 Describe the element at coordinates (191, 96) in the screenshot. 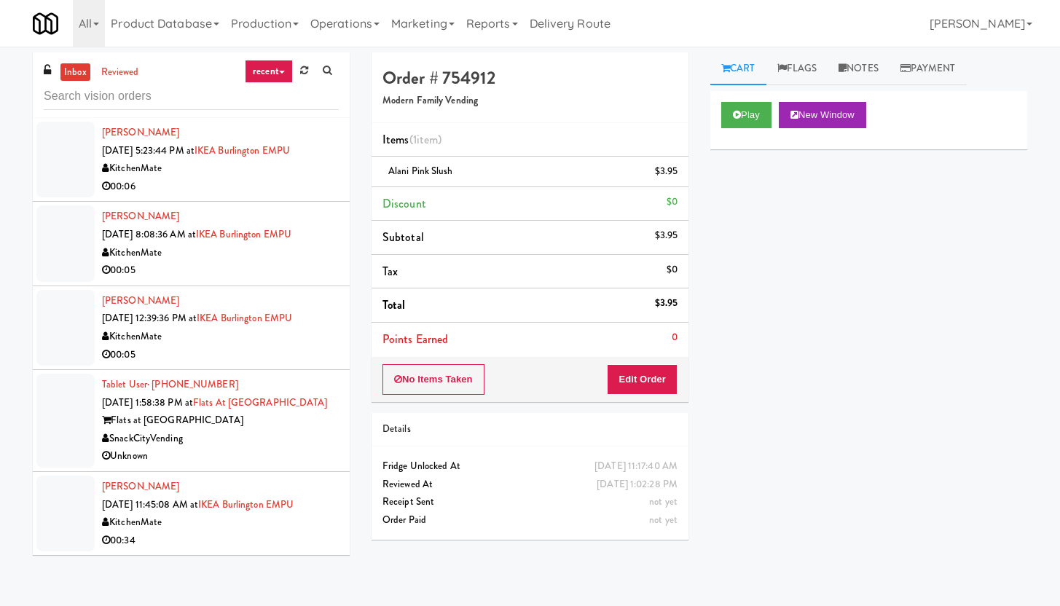

I see `input: Search vision orders` at that location.